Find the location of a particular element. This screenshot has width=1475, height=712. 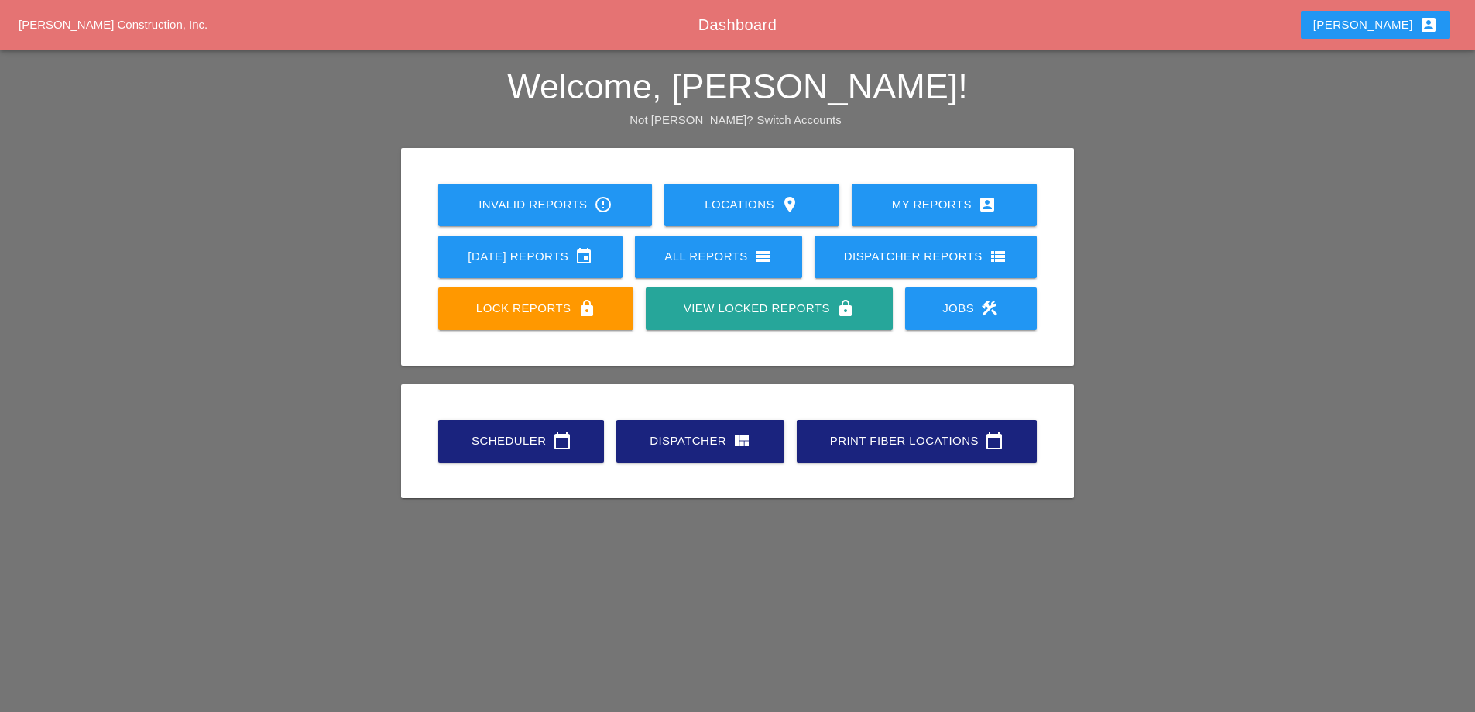

a: Dispatcher Reports is located at coordinates (925, 256).